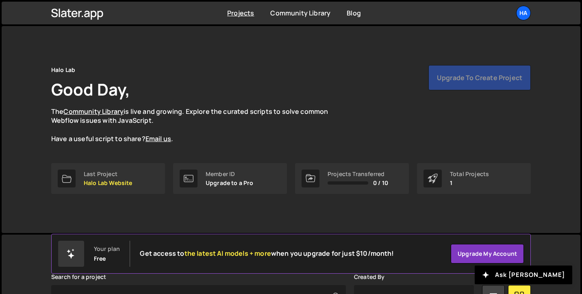 The height and width of the screenshot is (294, 582). Describe the element at coordinates (227, 253) in the screenshot. I see `span: the latest AI models + more` at that location.